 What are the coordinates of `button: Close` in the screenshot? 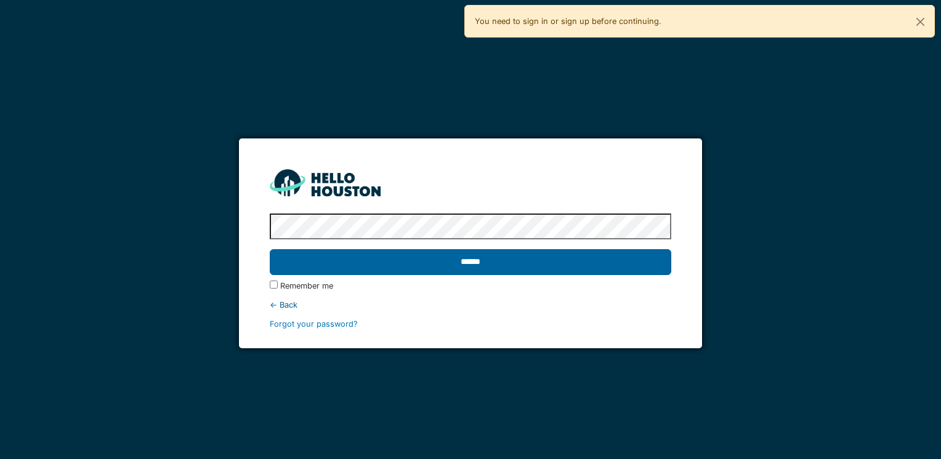 It's located at (920, 22).